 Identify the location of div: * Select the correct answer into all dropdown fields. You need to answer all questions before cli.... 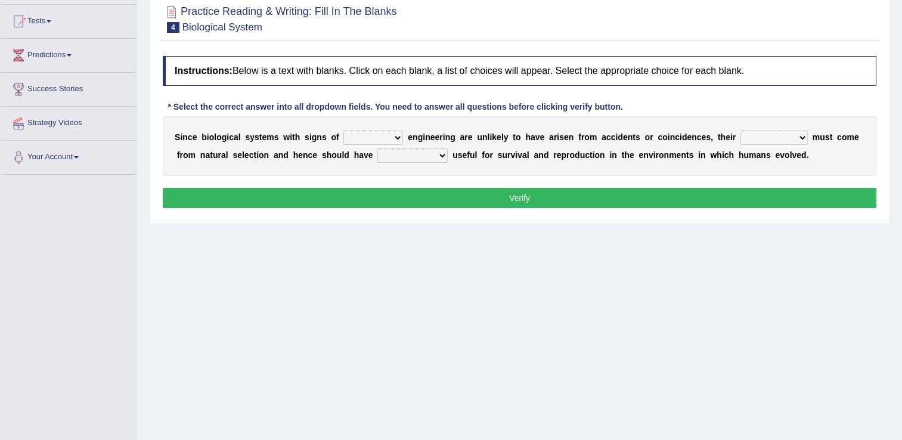
(395, 107).